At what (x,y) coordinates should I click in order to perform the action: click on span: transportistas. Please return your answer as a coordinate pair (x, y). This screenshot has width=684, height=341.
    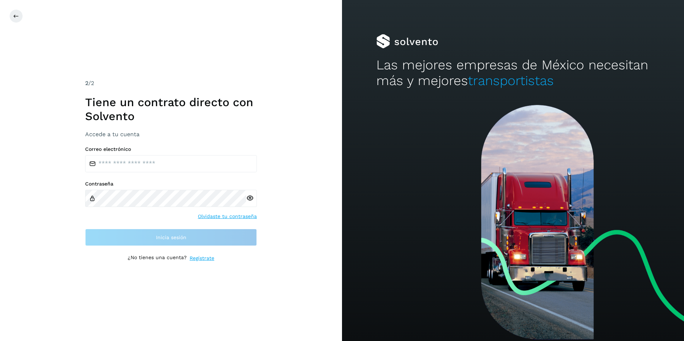
    Looking at the image, I should click on (511, 80).